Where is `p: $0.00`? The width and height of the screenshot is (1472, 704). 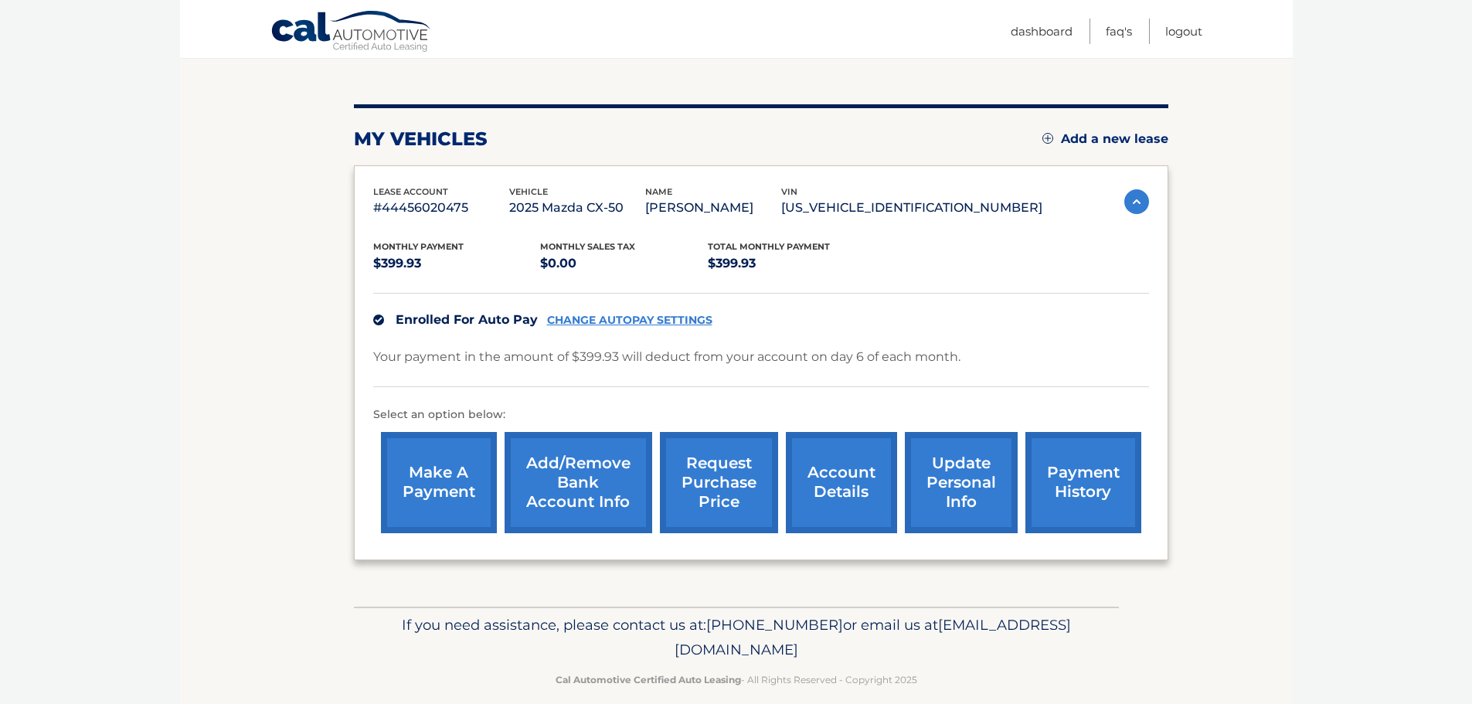 p: $0.00 is located at coordinates (624, 264).